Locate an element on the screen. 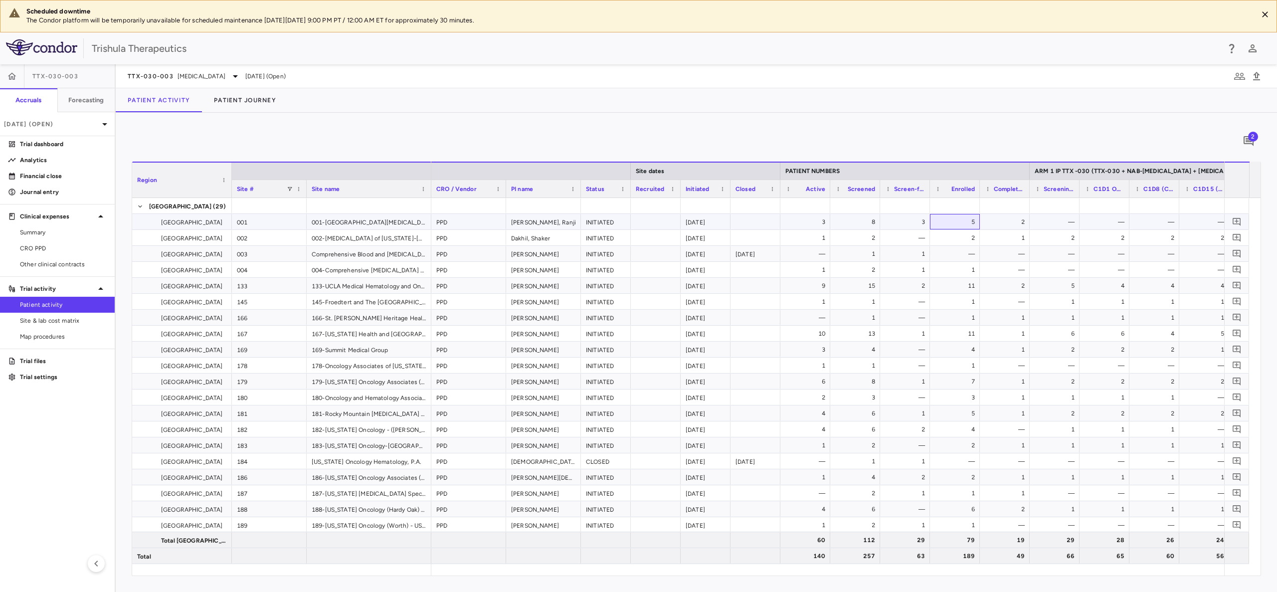 Image resolution: width=1277 pixels, height=592 pixels. div: 10 is located at coordinates (807, 334).